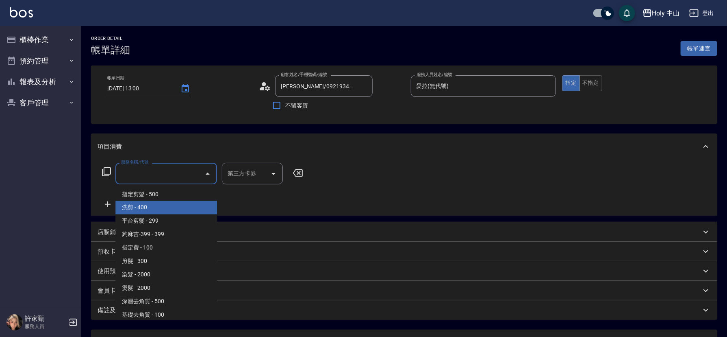  I want to click on button: Holy 中山, so click(662, 13).